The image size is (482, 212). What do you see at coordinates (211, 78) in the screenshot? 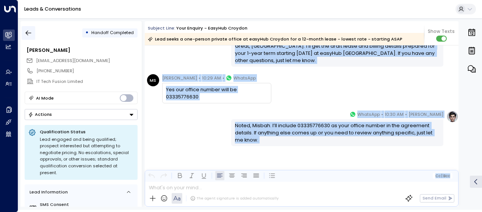
I see `span: 10:29 AM` at bounding box center [211, 78].